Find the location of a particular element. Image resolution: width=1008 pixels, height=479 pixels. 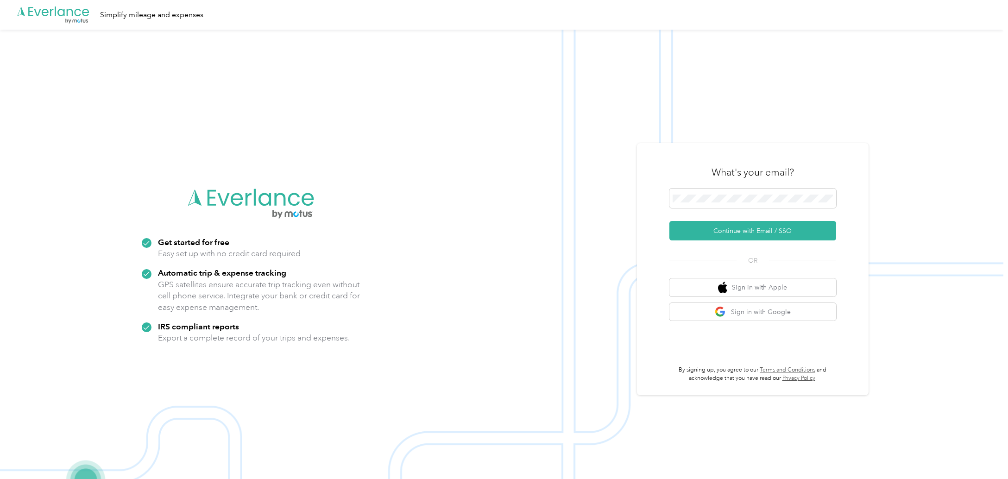

strong: Automatic trip & expense tracking is located at coordinates (222, 272).